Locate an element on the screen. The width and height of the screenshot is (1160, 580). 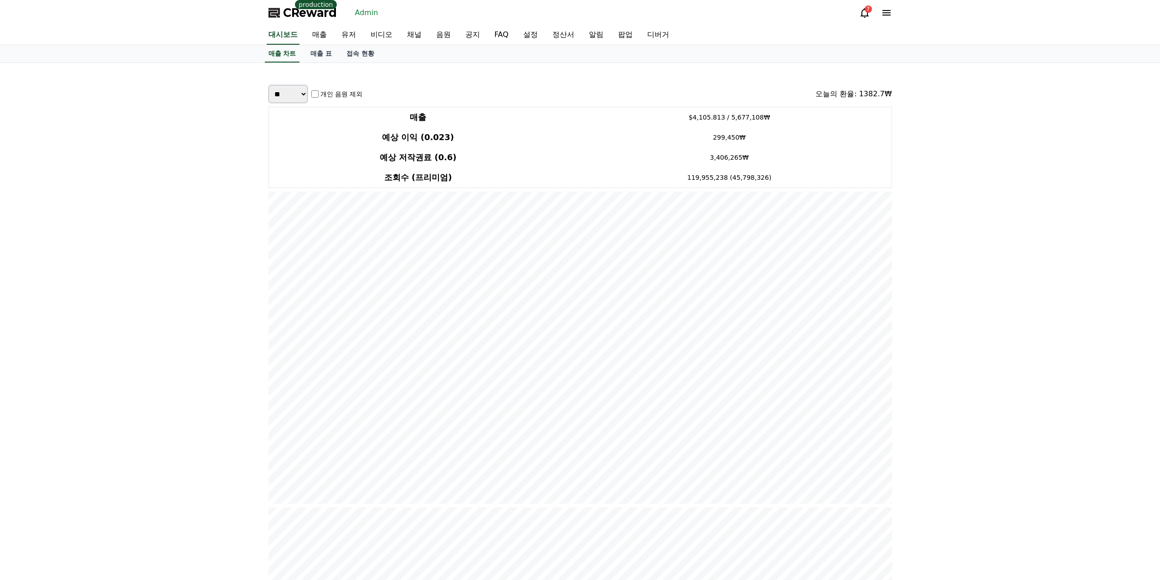
div: 7 is located at coordinates (869, 9).